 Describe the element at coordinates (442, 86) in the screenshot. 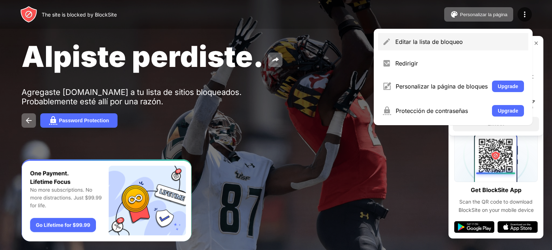

I see `div: Personalizar la página de bloques` at that location.